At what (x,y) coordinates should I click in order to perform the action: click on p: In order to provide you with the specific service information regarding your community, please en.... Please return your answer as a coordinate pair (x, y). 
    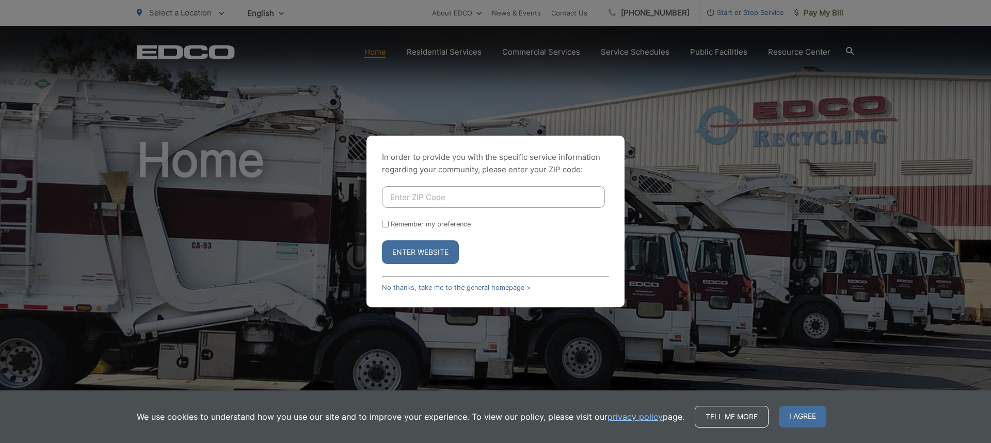
    Looking at the image, I should click on (495, 164).